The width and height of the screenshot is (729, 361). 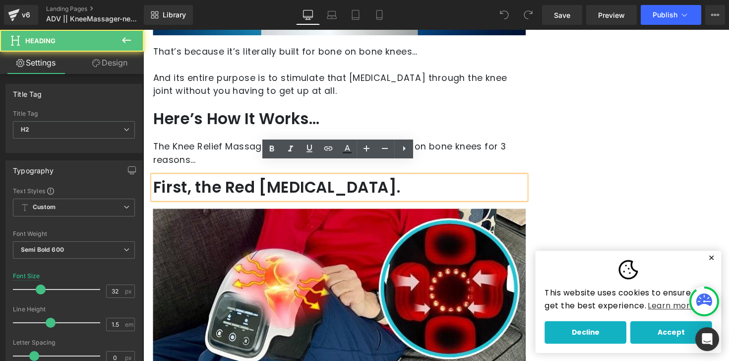 What do you see at coordinates (562, 15) in the screenshot?
I see `span: Save` at bounding box center [562, 15].